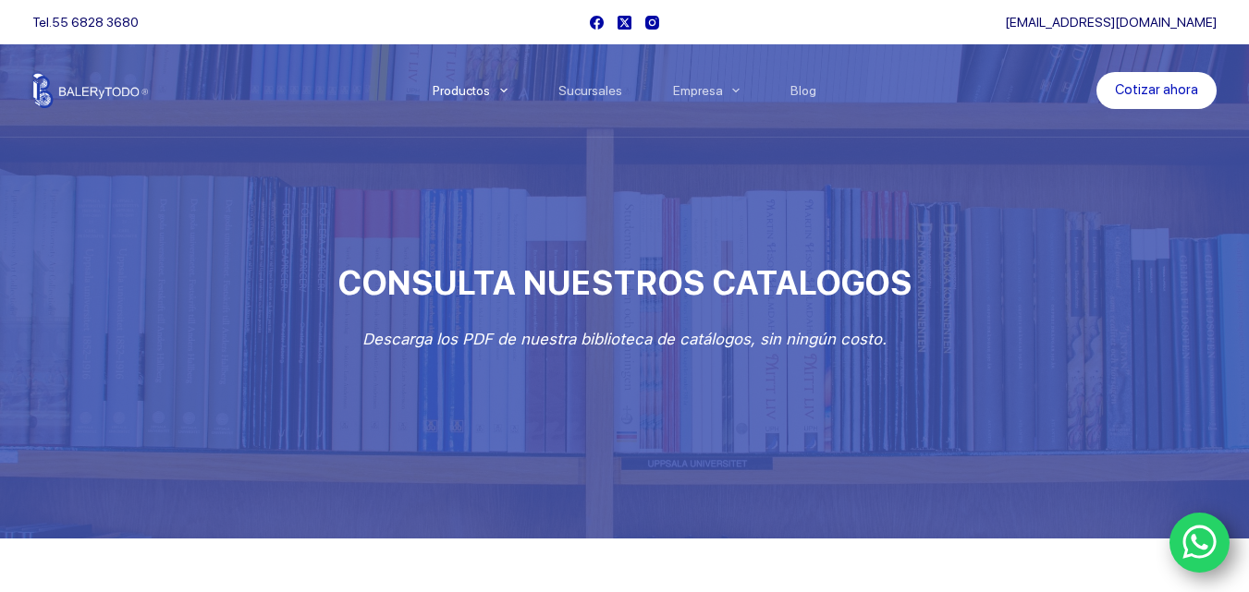  What do you see at coordinates (1200, 544) in the screenshot?
I see `a: WhatsApp` at bounding box center [1200, 544].